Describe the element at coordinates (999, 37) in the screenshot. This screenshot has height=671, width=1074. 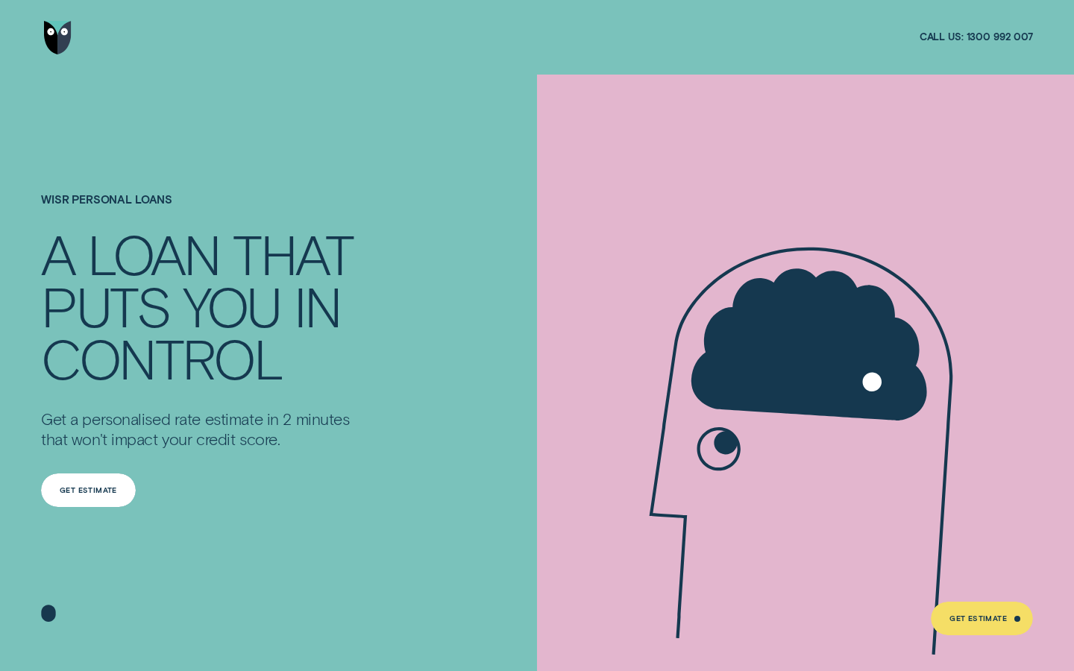
I see `span: 1300 992 007` at that location.